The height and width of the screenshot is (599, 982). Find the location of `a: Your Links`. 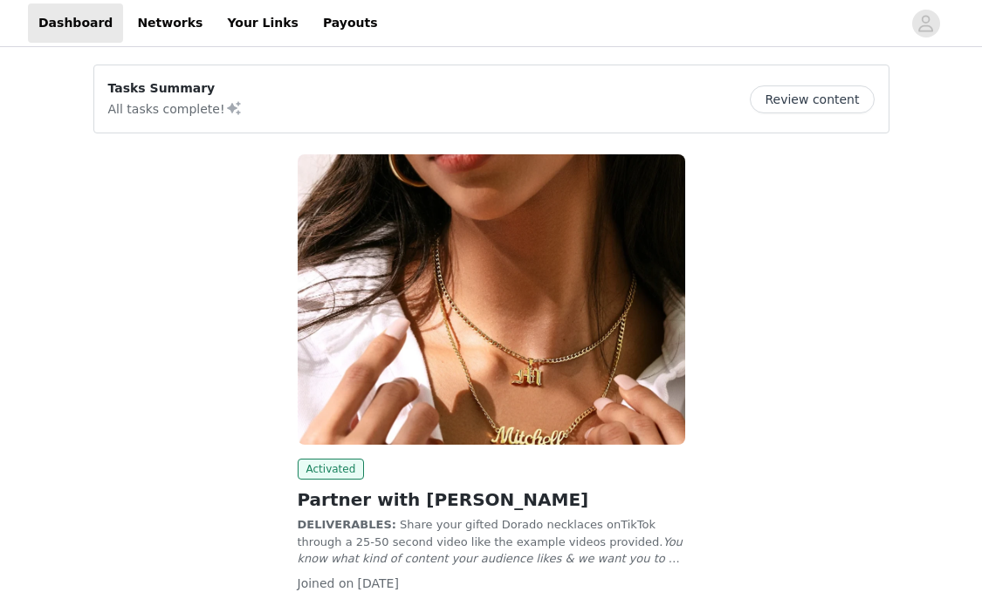

a: Your Links is located at coordinates (263, 23).